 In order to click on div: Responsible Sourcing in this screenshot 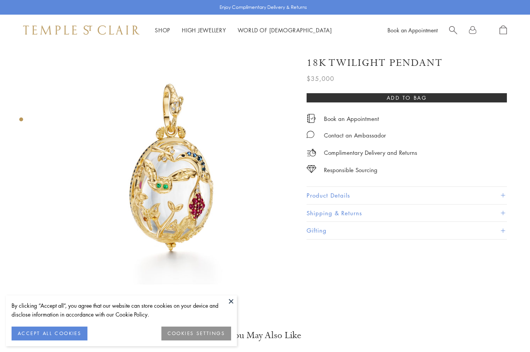, I will do `click(350, 170)`.